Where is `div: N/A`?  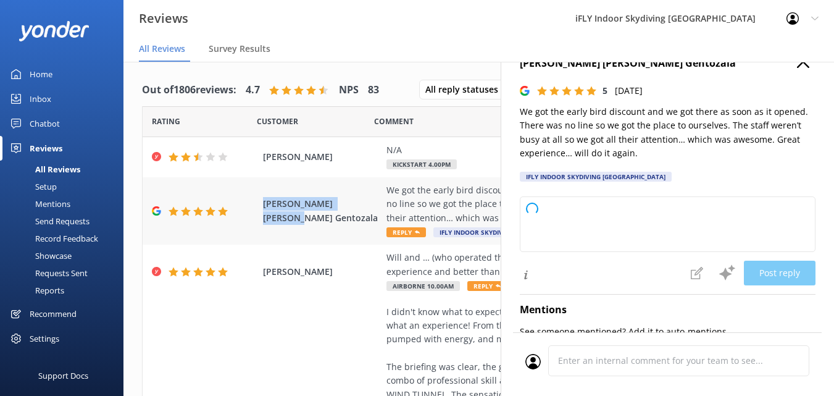 div: N/A is located at coordinates (559, 150).